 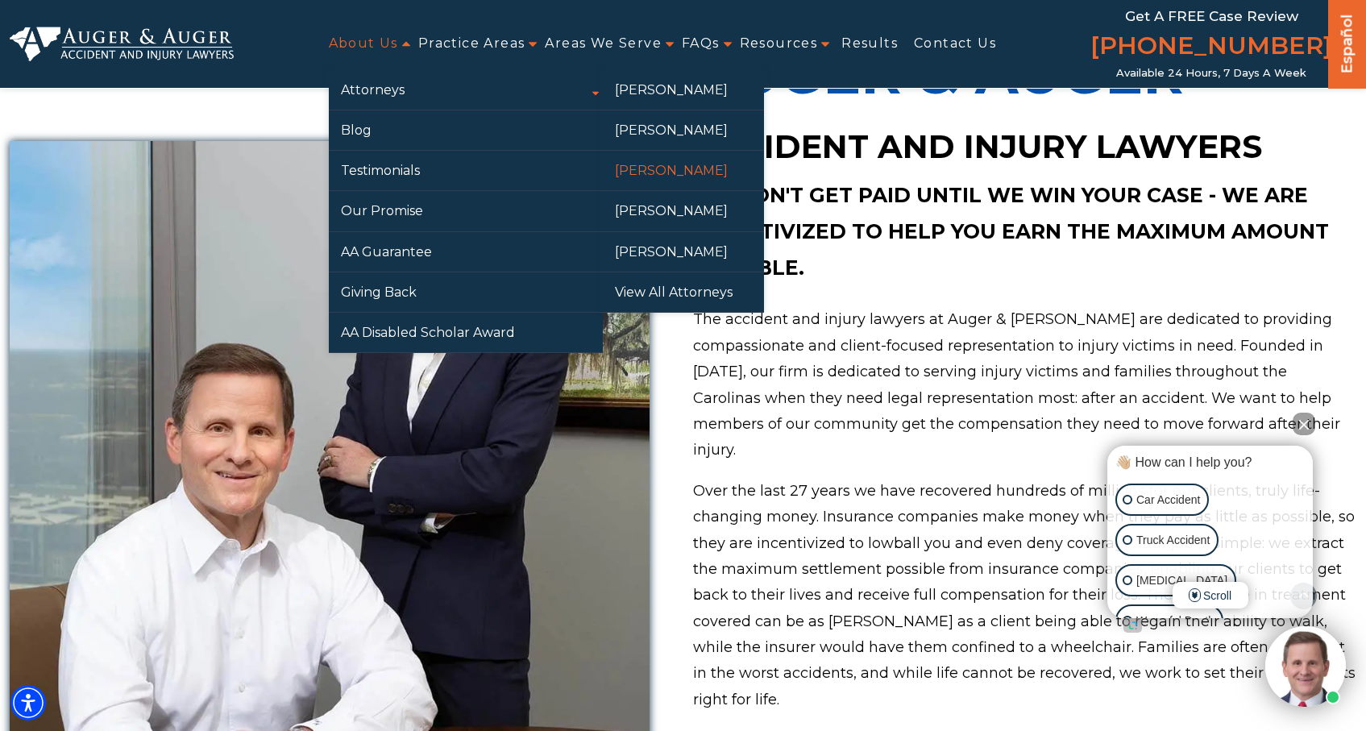 I want to click on a: Areas We Serve, so click(x=603, y=44).